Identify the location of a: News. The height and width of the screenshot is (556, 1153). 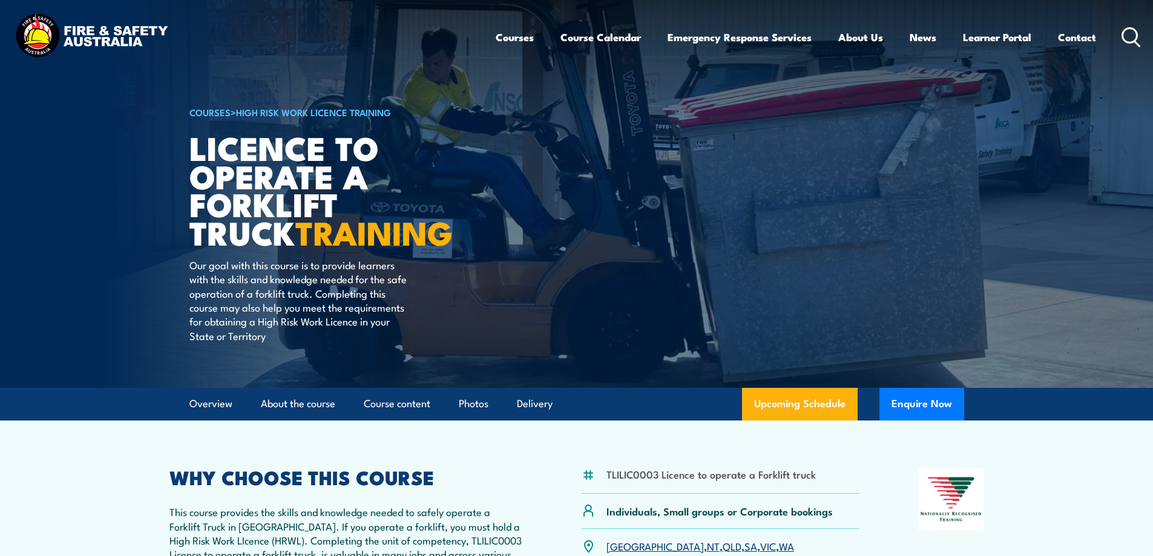
(923, 37).